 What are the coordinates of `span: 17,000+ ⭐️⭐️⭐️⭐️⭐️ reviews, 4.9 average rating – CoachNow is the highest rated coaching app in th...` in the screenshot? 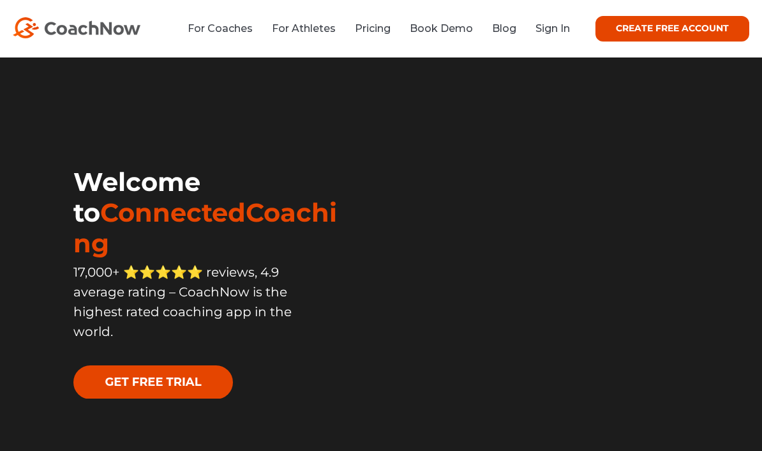 It's located at (183, 301).